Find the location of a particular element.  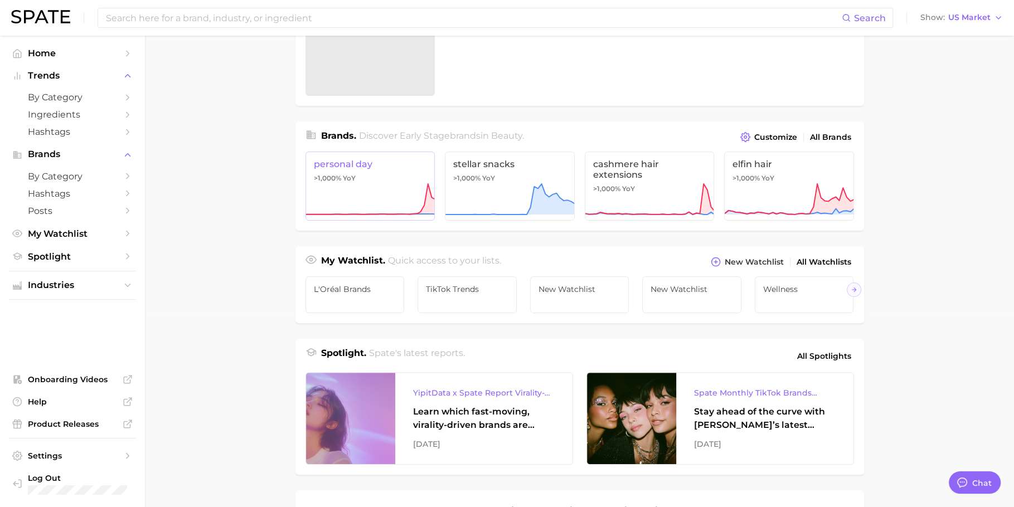

span: Product Releases is located at coordinates (72, 424).